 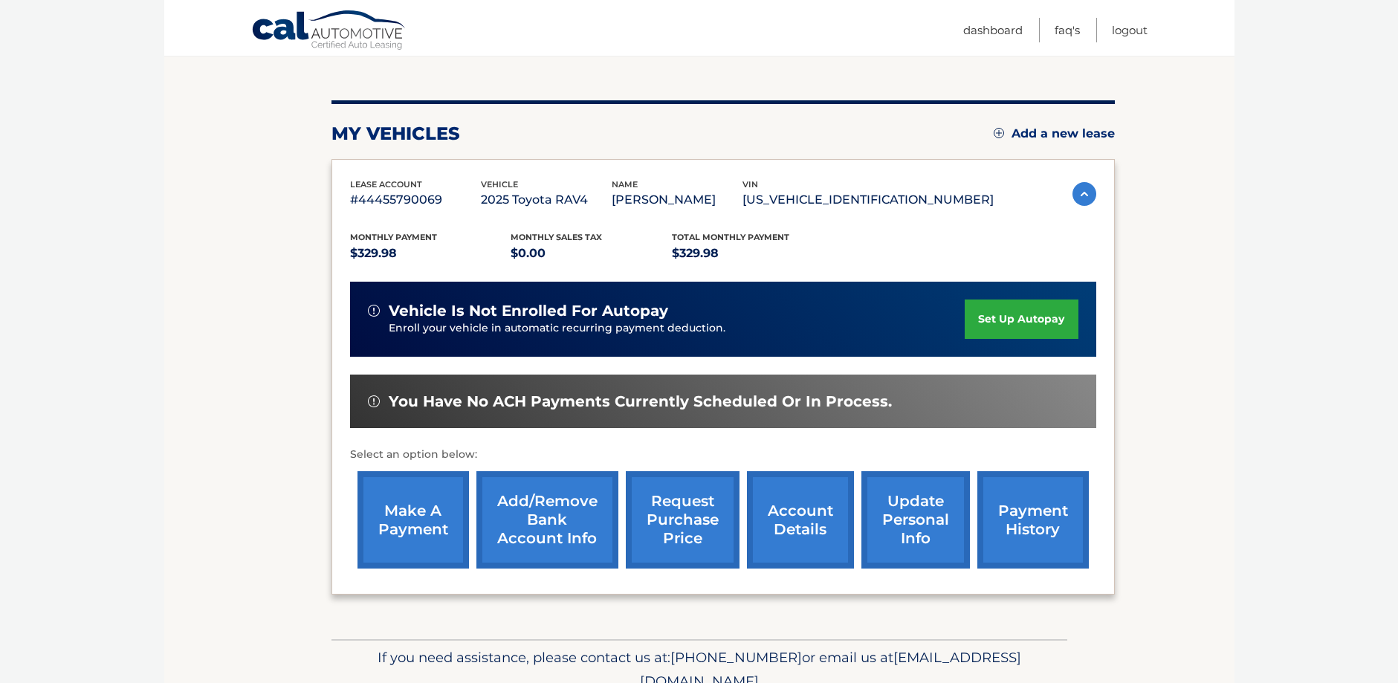 I want to click on p: $0.00, so click(x=591, y=253).